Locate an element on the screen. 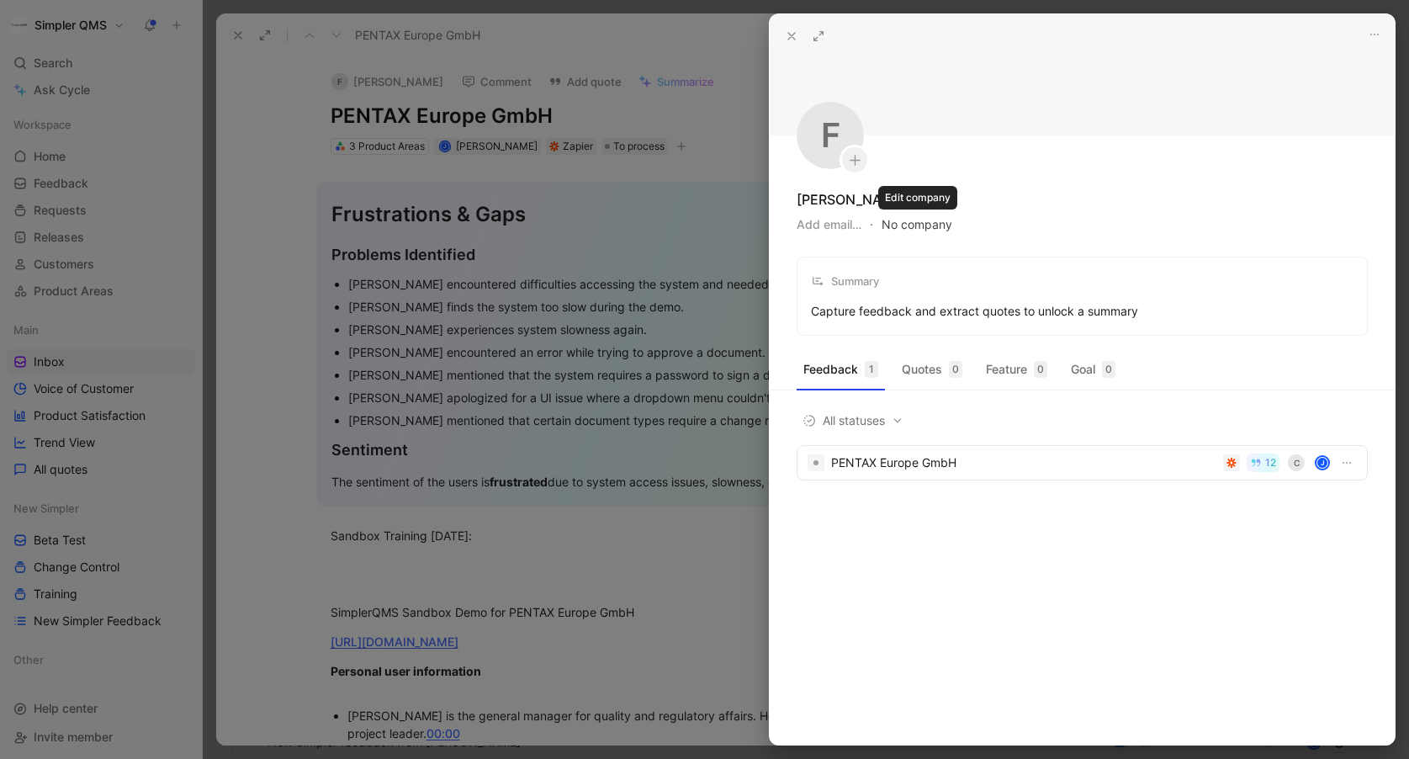 This screenshot has width=1409, height=759. button: 12 is located at coordinates (1263, 463).